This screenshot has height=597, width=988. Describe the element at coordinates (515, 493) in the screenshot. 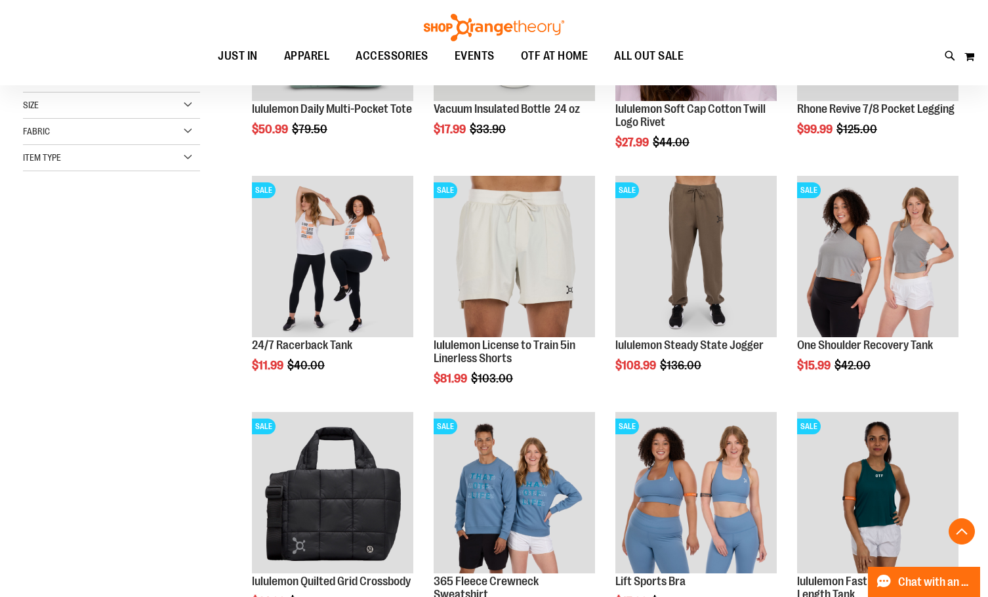

I see `img: 365 Fleece Crewneck Sweatshirt` at that location.